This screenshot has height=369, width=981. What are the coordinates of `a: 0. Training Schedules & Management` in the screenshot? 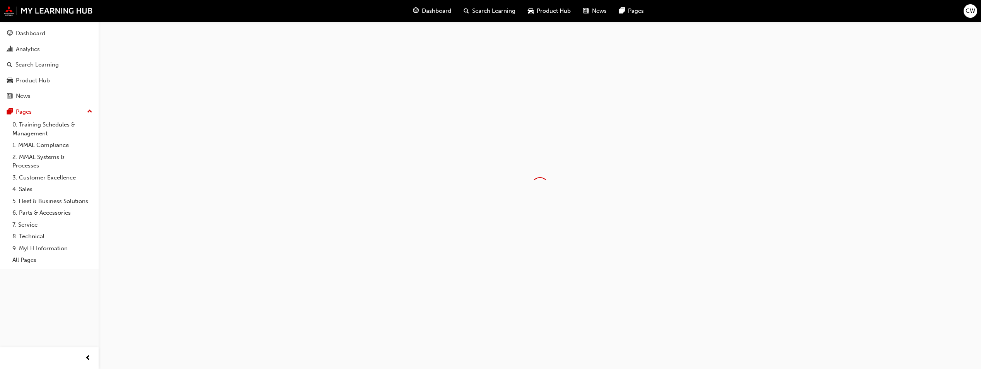 It's located at (52, 129).